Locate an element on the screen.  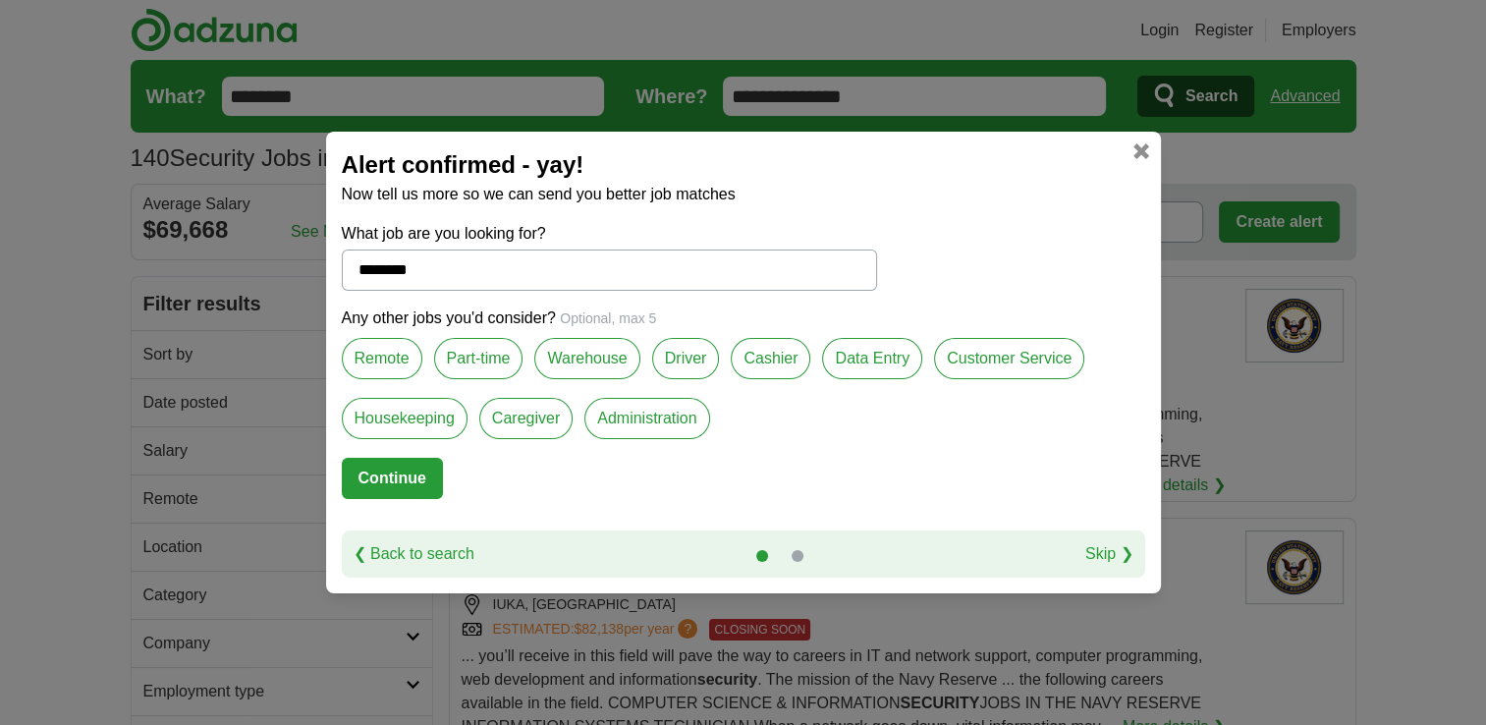
label: Part-time is located at coordinates (478, 358).